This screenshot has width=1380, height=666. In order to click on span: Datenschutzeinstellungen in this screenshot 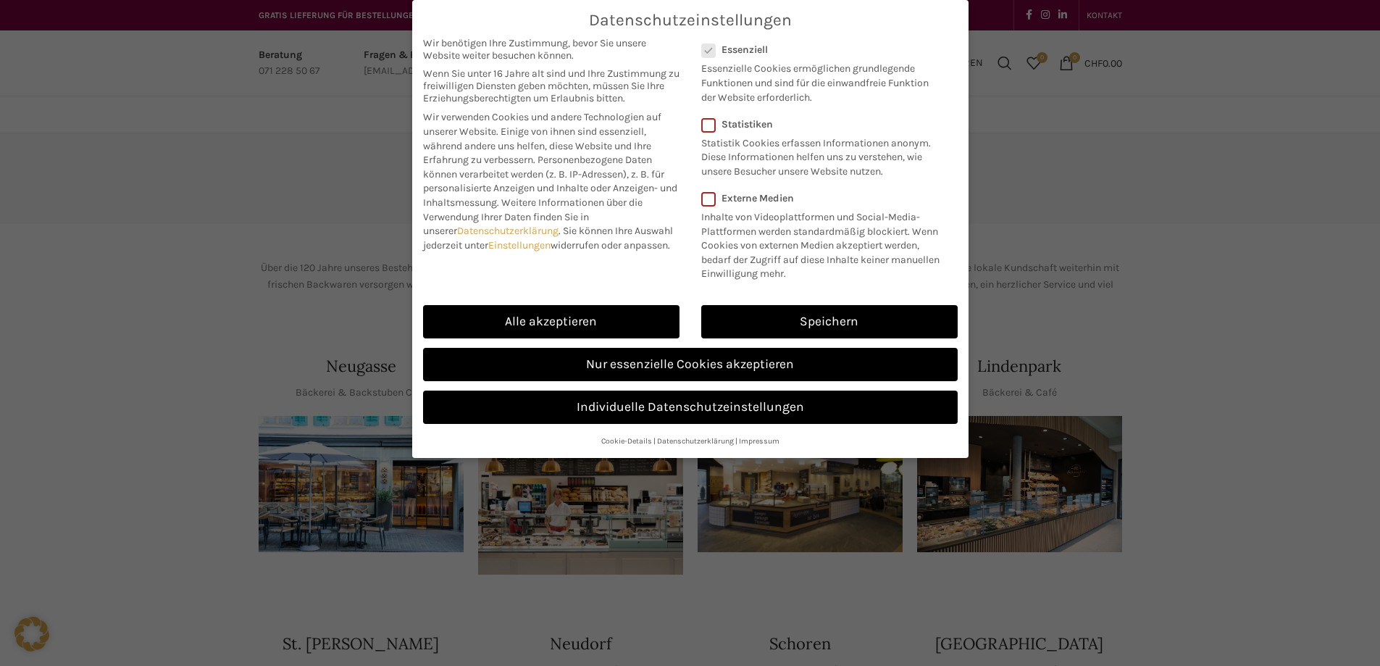, I will do `click(690, 20)`.